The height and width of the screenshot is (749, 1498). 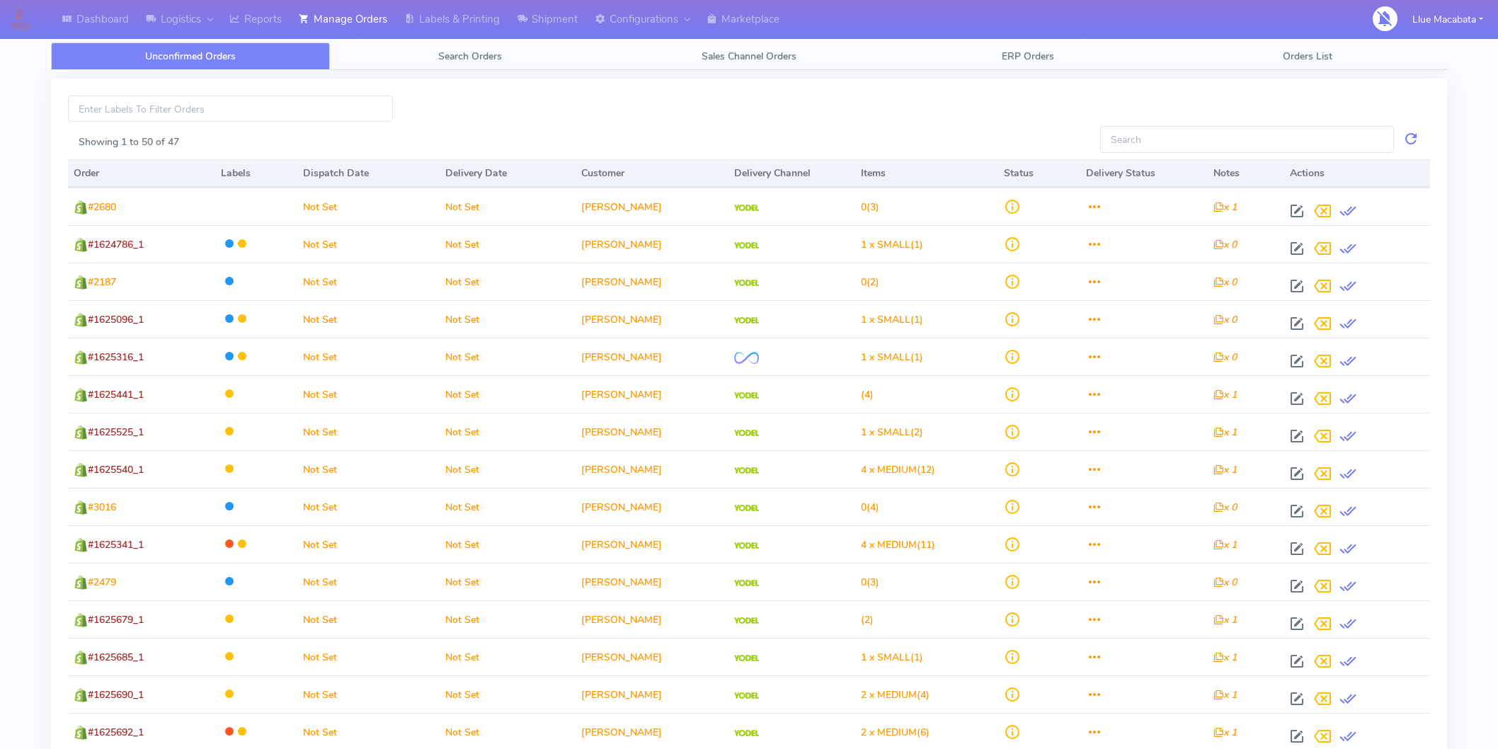 What do you see at coordinates (749, 56) in the screenshot?
I see `ul: Tabs` at bounding box center [749, 56].